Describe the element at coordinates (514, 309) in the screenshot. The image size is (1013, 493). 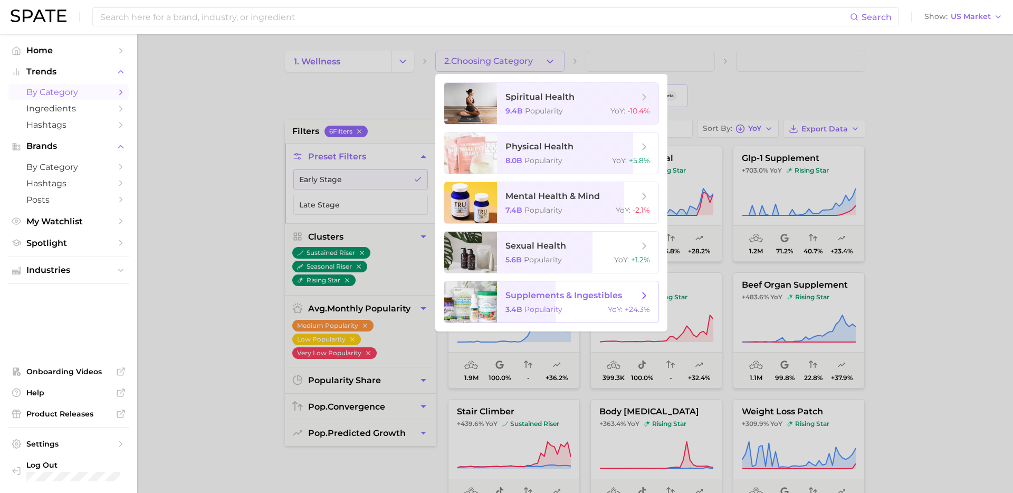
I see `span: 3.4b` at that location.